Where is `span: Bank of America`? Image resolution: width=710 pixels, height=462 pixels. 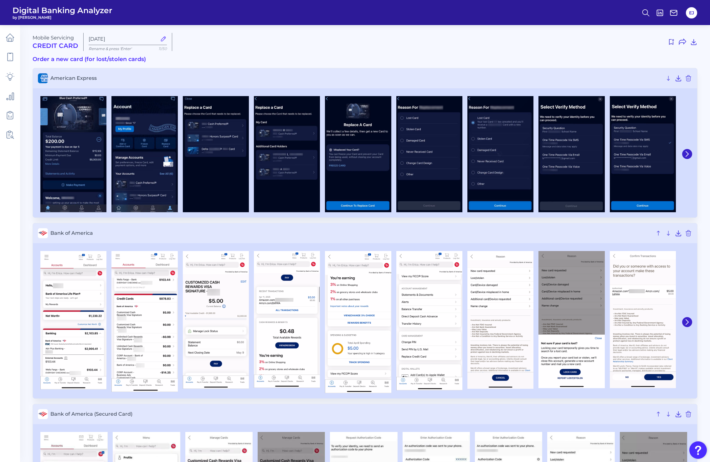 span: Bank of America is located at coordinates (351, 233).